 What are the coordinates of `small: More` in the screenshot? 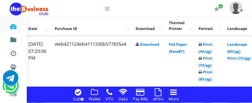 It's located at (174, 99).